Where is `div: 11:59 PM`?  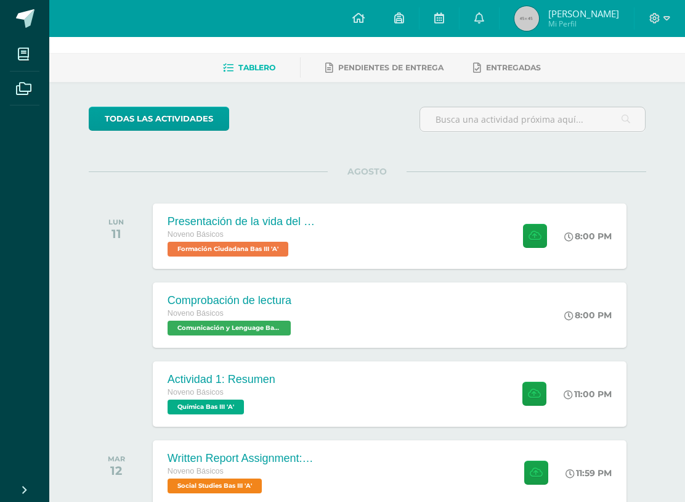 div: 11:59 PM is located at coordinates (588, 473).